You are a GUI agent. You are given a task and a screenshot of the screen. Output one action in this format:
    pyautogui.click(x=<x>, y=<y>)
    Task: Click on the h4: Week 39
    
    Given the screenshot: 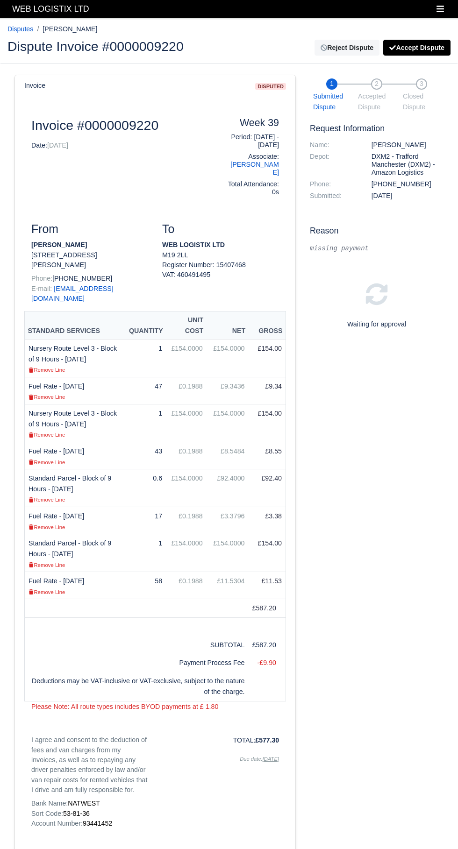 What is the action you would take?
    pyautogui.click(x=253, y=123)
    